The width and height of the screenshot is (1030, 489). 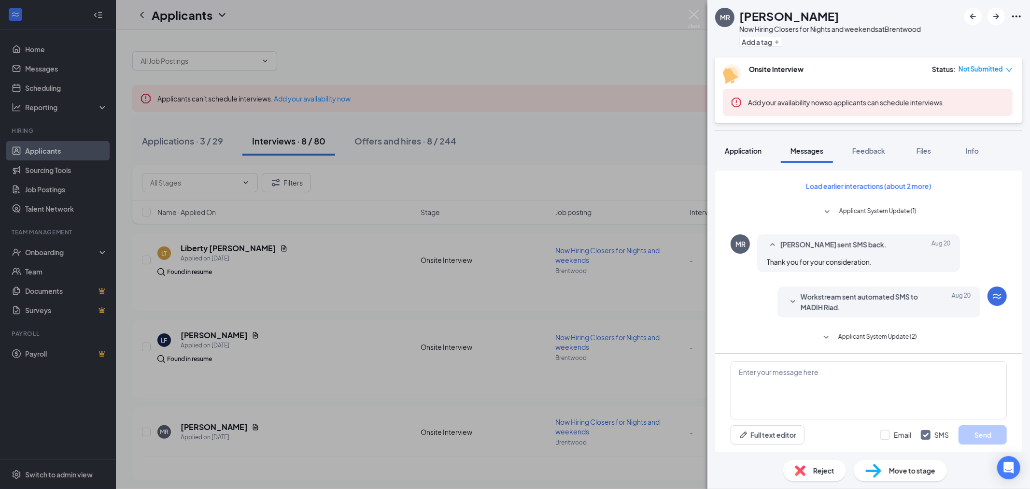 What do you see at coordinates (869, 186) in the screenshot?
I see `button: Load earlier interactions (about 2 more)` at bounding box center [869, 186].